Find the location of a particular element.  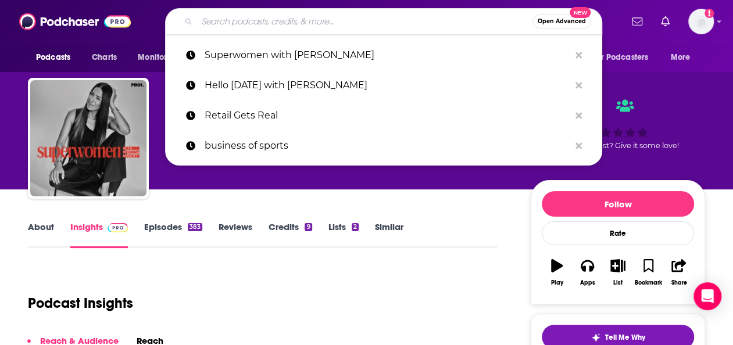

div: Play is located at coordinates (557, 283).